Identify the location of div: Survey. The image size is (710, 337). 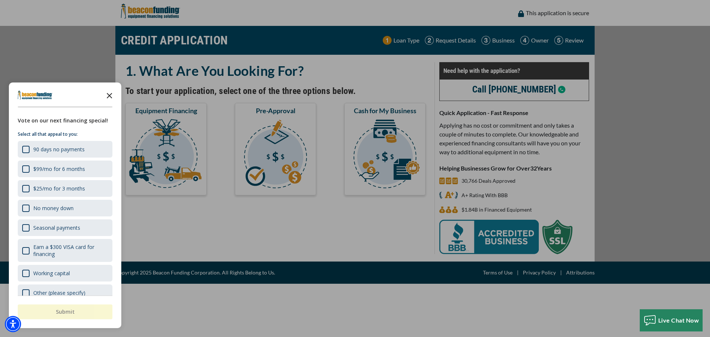
(65, 205).